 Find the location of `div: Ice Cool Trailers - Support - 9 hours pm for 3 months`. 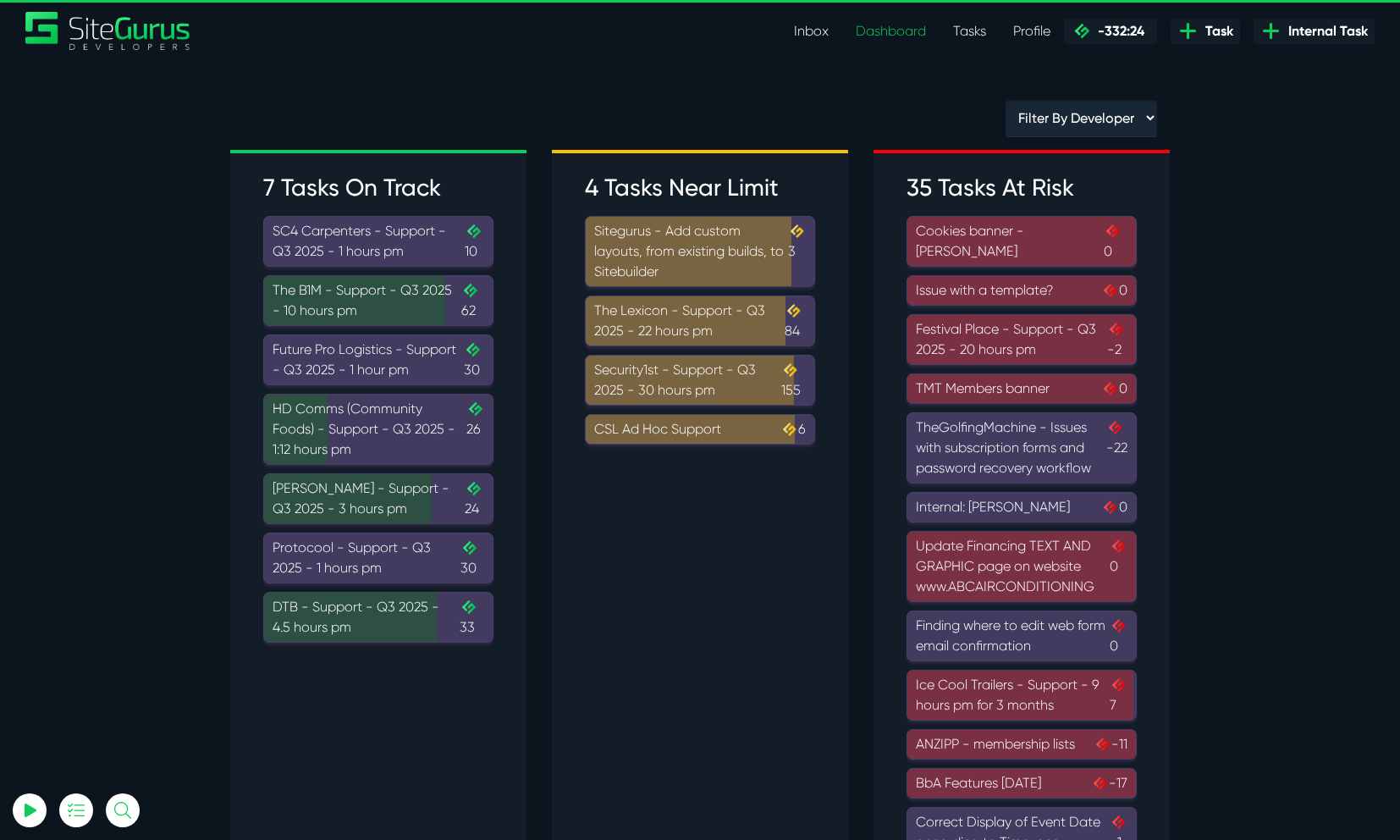

div: Ice Cool Trailers - Support - 9 hours pm for 3 months is located at coordinates (1022, 695).